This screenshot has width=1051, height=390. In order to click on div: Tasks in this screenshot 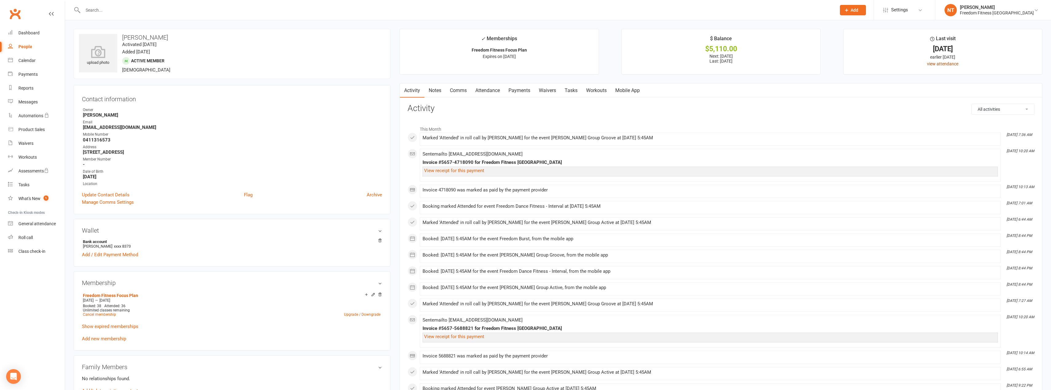, I will do `click(24, 185)`.